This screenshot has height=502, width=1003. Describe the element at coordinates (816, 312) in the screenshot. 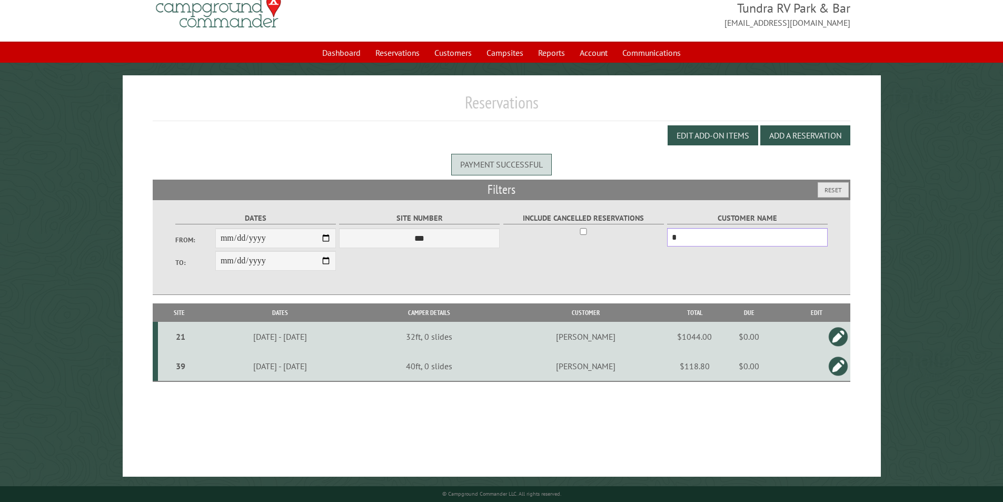

I see `th: Edit` at that location.